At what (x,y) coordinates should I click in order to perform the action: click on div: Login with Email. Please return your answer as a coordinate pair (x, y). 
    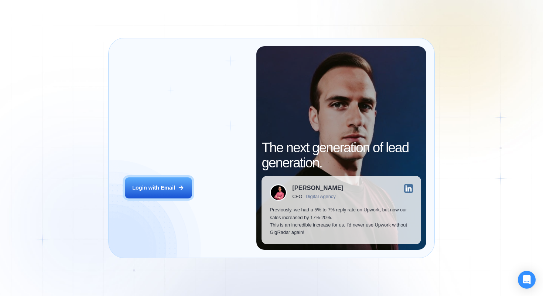
    Looking at the image, I should click on (154, 188).